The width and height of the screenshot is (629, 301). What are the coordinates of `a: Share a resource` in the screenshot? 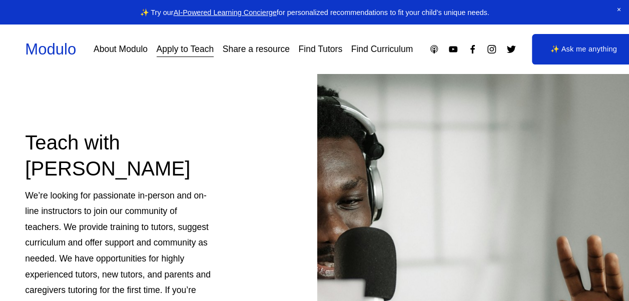 It's located at (256, 49).